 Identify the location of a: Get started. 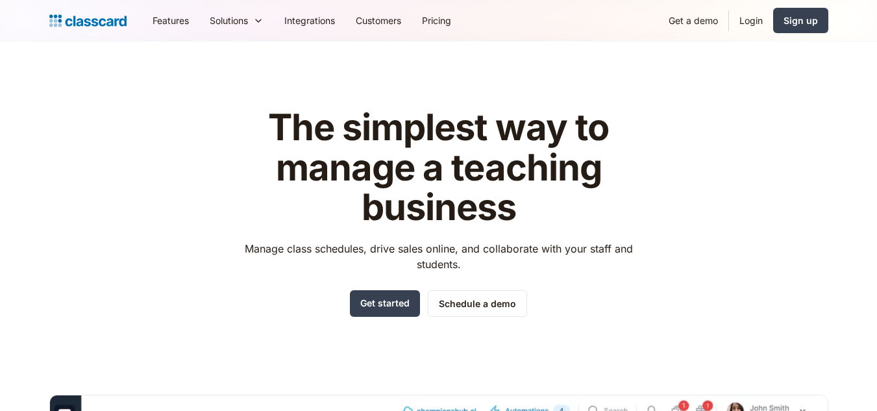
(385, 303).